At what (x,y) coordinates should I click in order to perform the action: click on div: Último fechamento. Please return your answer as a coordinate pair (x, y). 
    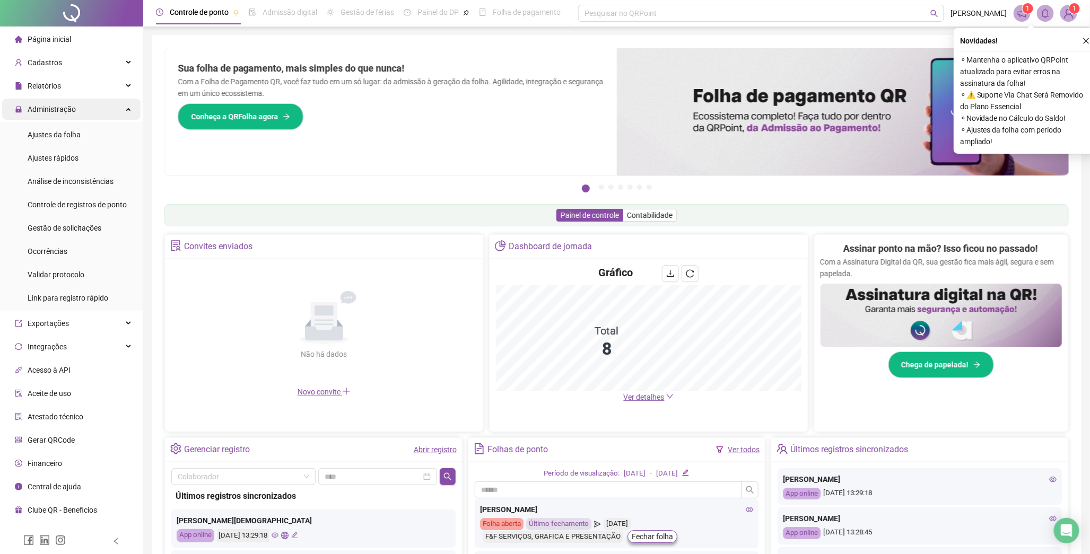
    Looking at the image, I should click on (559, 524).